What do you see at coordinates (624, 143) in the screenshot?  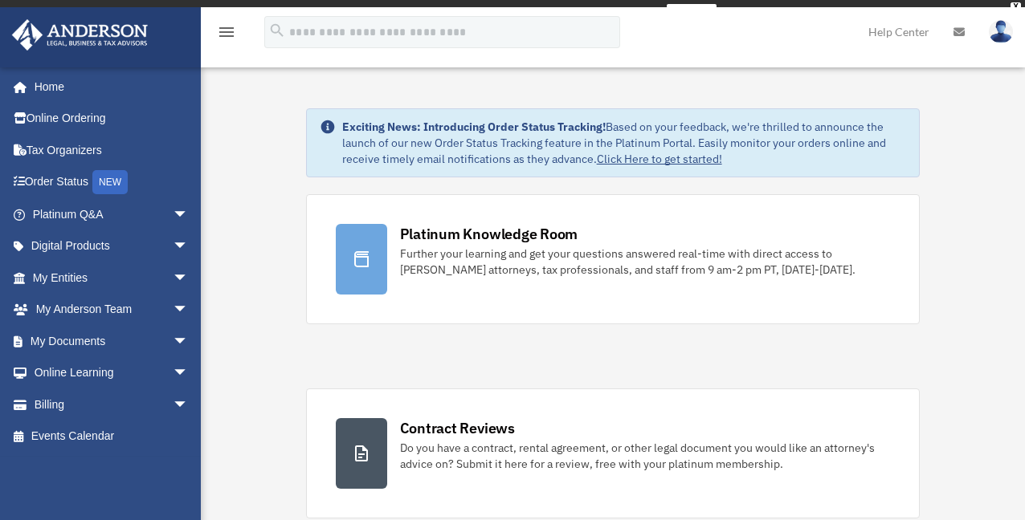 I see `div: Based on your feedback, we're thrilled to announce the launch of our new Order Status Tracking fe...` at bounding box center [624, 143].